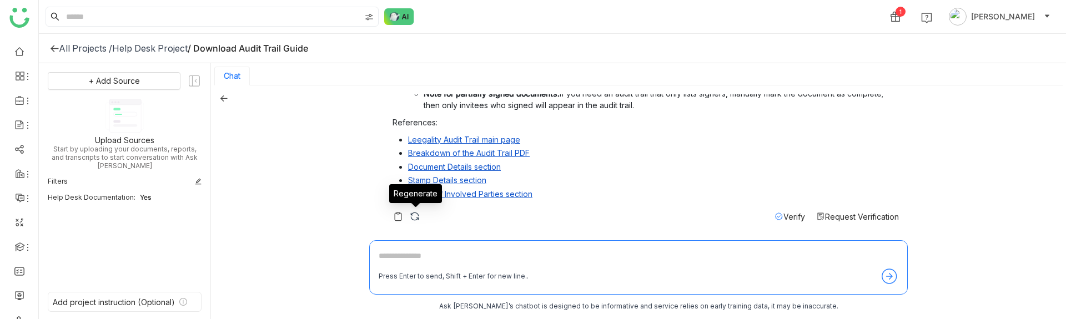 The height and width of the screenshot is (319, 1066). I want to click on button: + Add Source, so click(114, 81).